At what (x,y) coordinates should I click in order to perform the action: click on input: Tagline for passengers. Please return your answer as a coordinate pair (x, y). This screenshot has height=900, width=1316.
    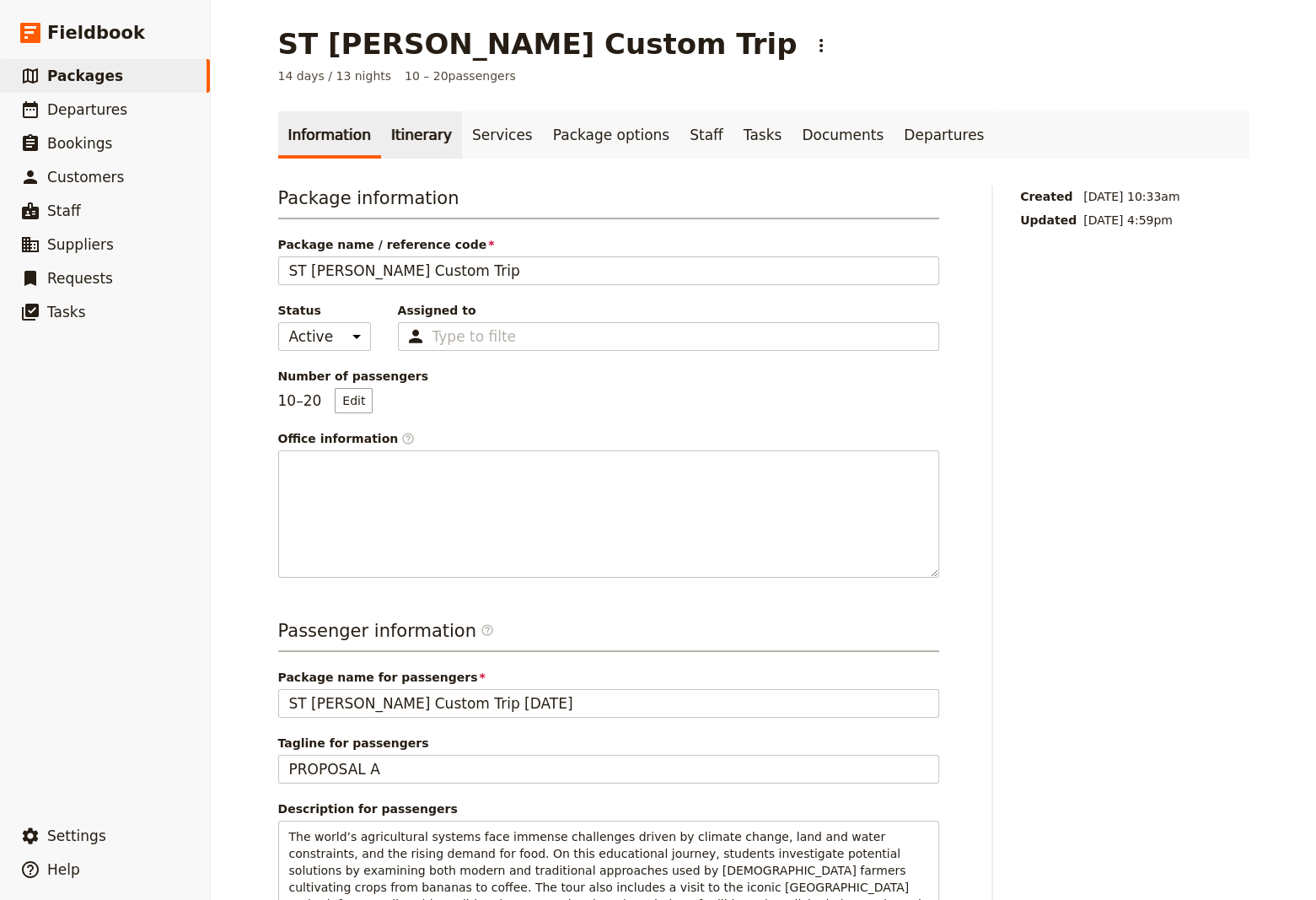
    Looking at the image, I should click on (609, 769).